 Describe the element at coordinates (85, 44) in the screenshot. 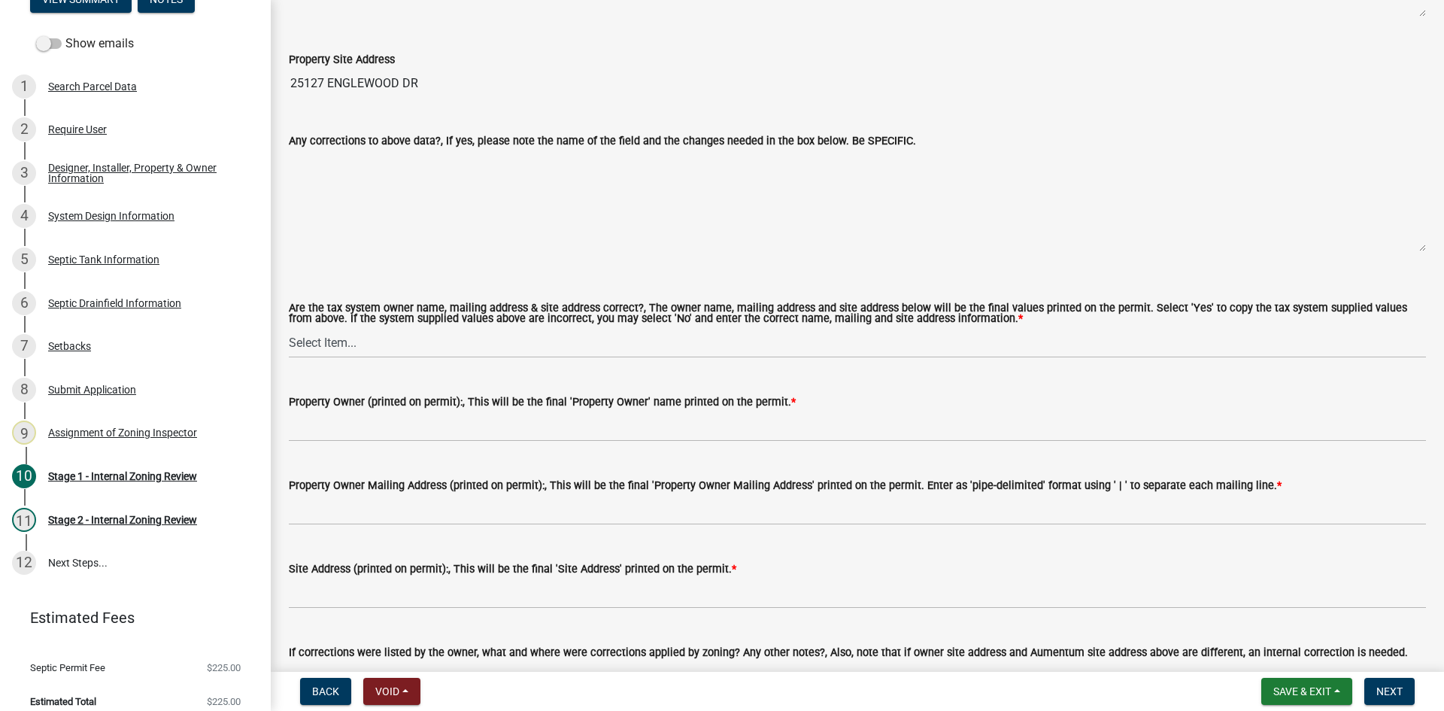

I see `label: Show emails` at that location.